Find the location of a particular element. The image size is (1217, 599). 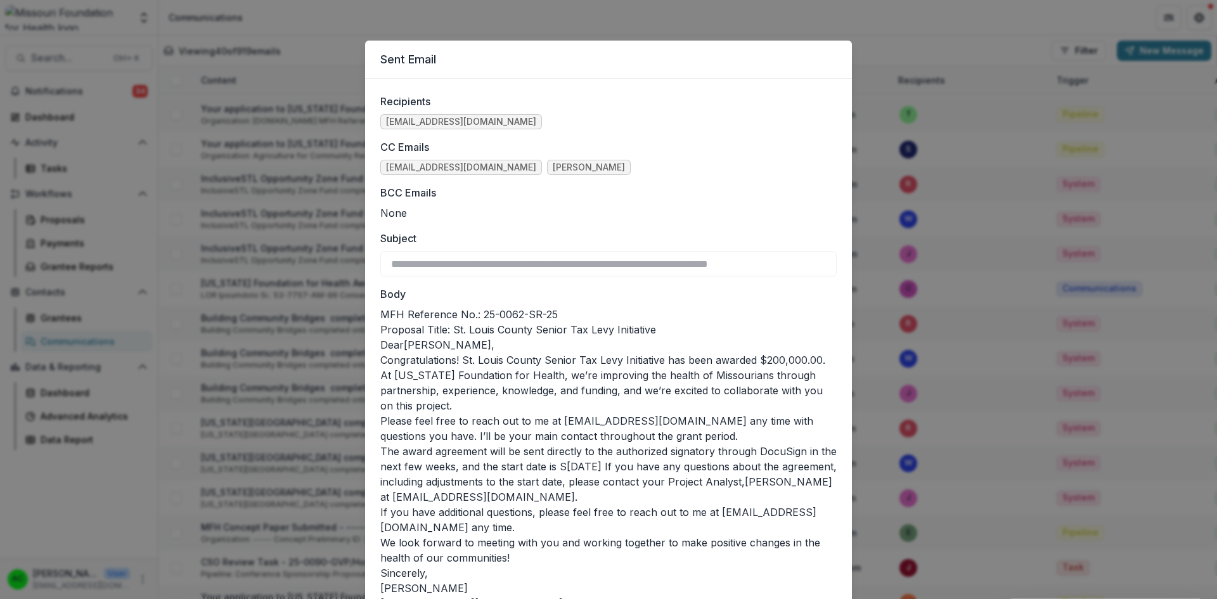

p: Congratulations! St. Louis County Senior Tax Levy Initiative has been awarded $200,000.00. At [US... is located at coordinates (609, 383).